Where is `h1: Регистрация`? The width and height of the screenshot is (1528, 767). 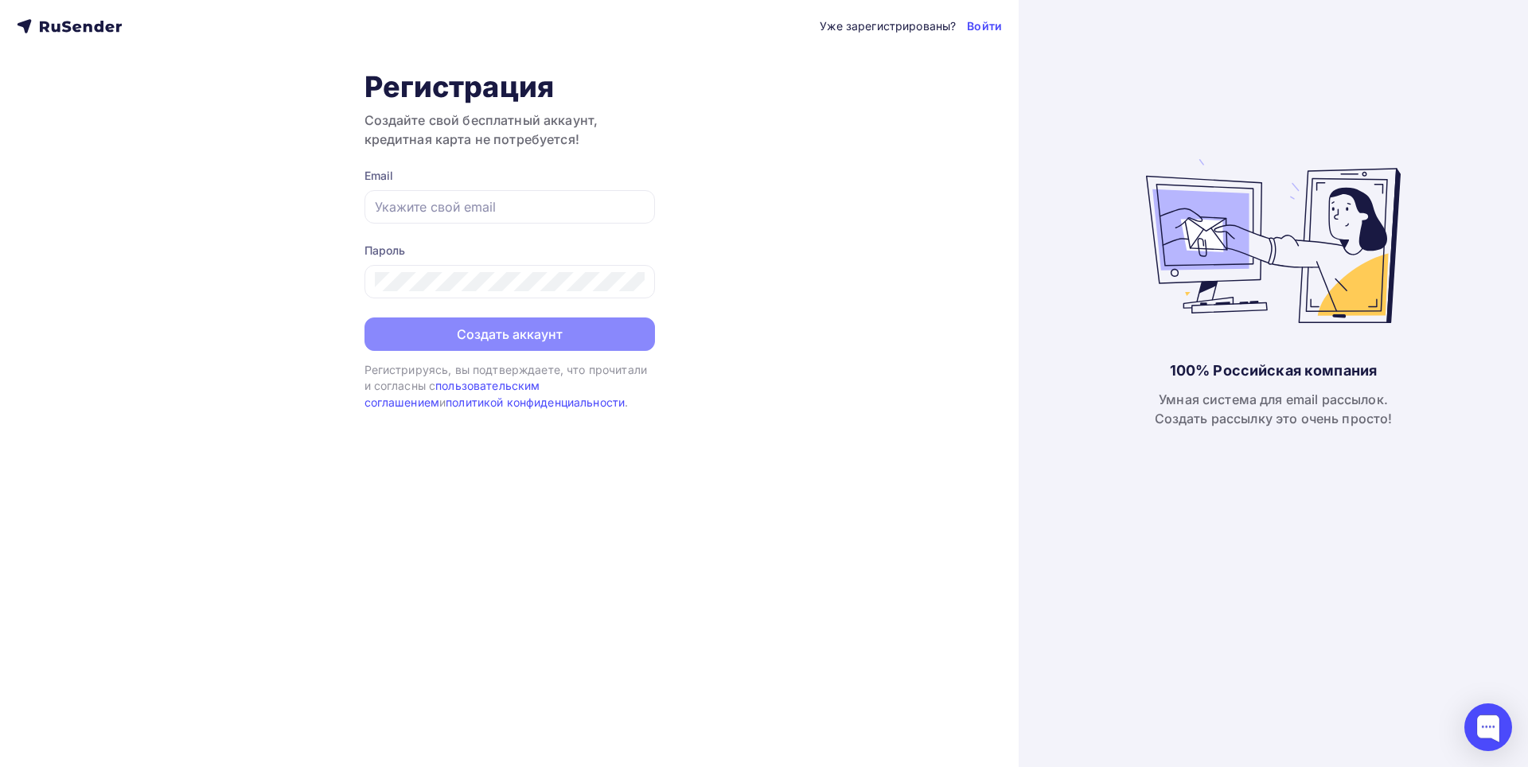 h1: Регистрация is located at coordinates (509, 87).